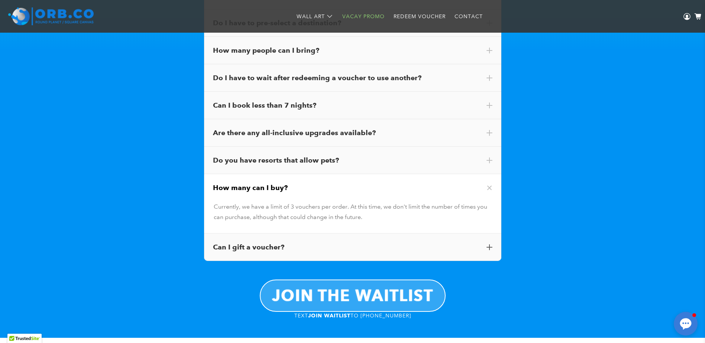  Describe the element at coordinates (353, 161) in the screenshot. I see `div: Do you have resorts that allow pets?` at that location.